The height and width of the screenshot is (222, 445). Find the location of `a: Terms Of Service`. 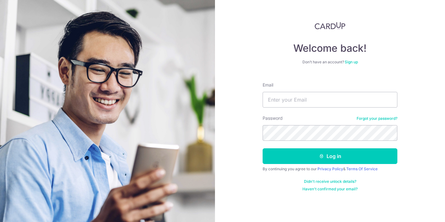

a: Terms Of Service is located at coordinates (362, 168).